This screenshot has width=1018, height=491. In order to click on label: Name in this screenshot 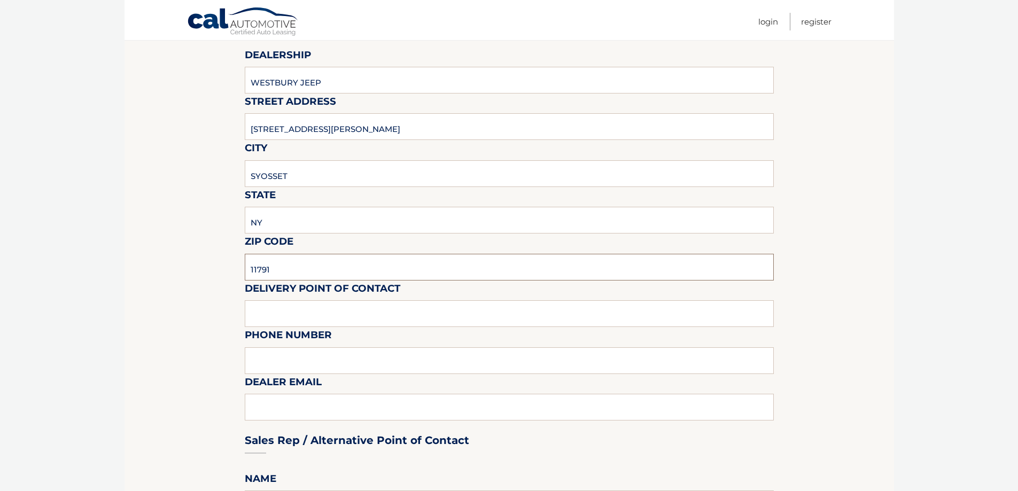, I will do `click(260, 480)`.